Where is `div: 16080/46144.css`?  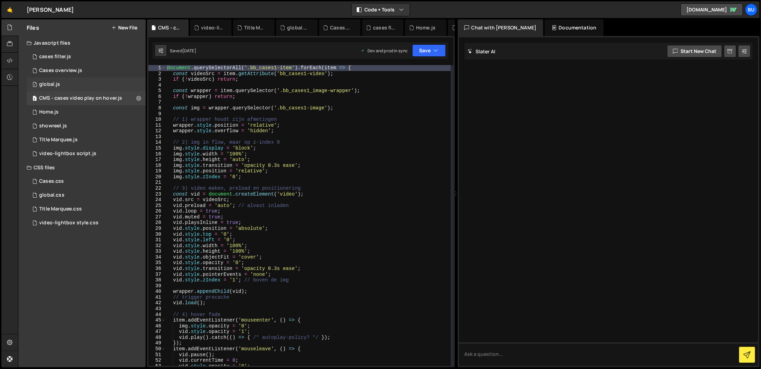
div: 16080/46144.css is located at coordinates (86, 195).